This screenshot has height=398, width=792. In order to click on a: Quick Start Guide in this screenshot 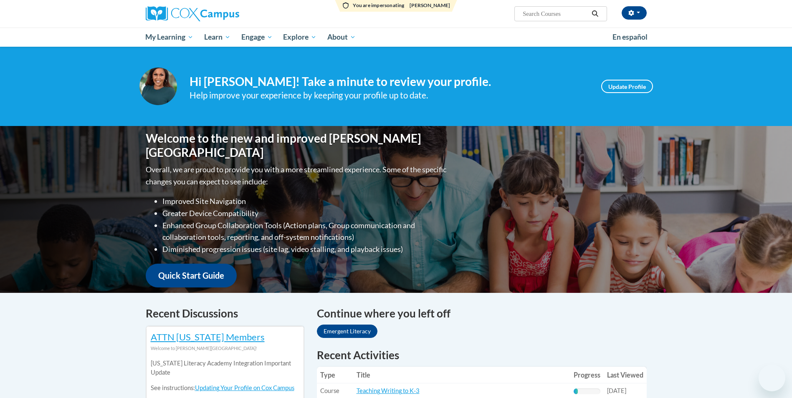, I will do `click(191, 276)`.